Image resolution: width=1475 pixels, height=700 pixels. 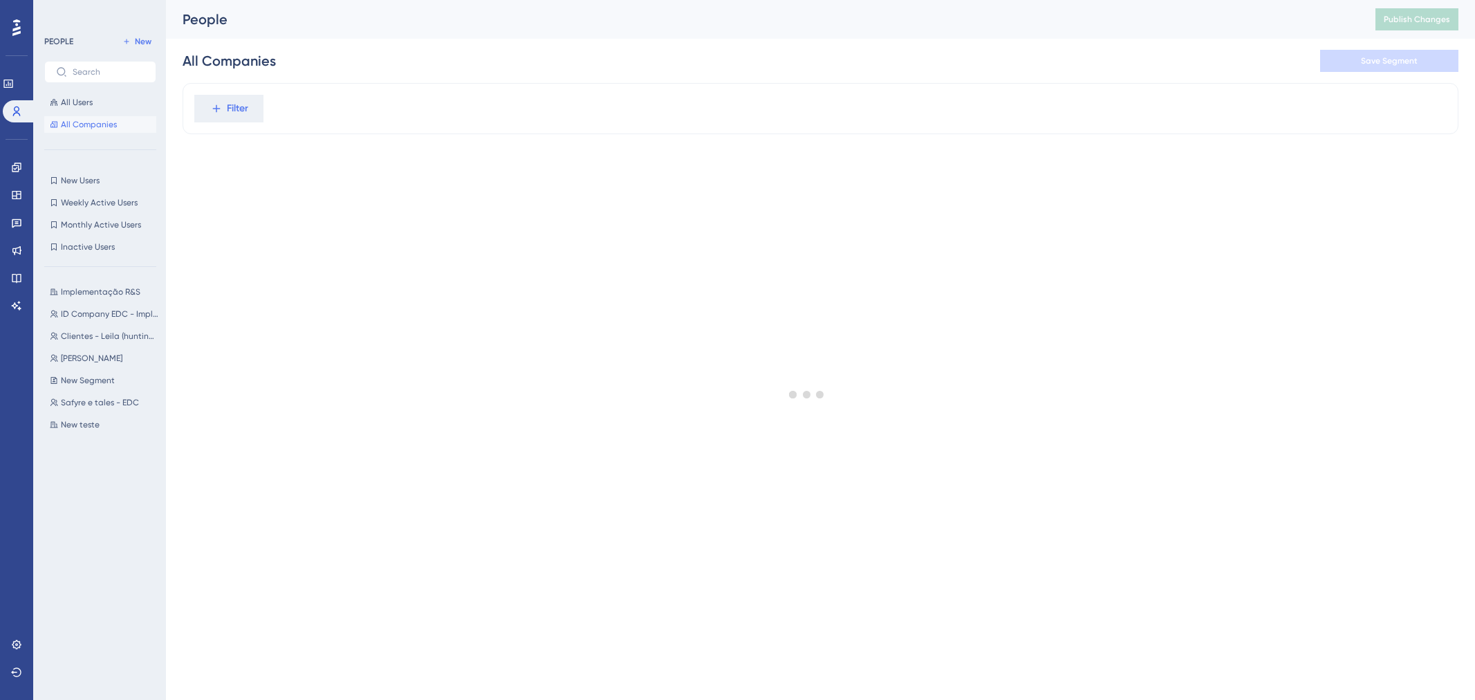 What do you see at coordinates (100, 225) in the screenshot?
I see `button: Monthly Active Users` at bounding box center [100, 225].